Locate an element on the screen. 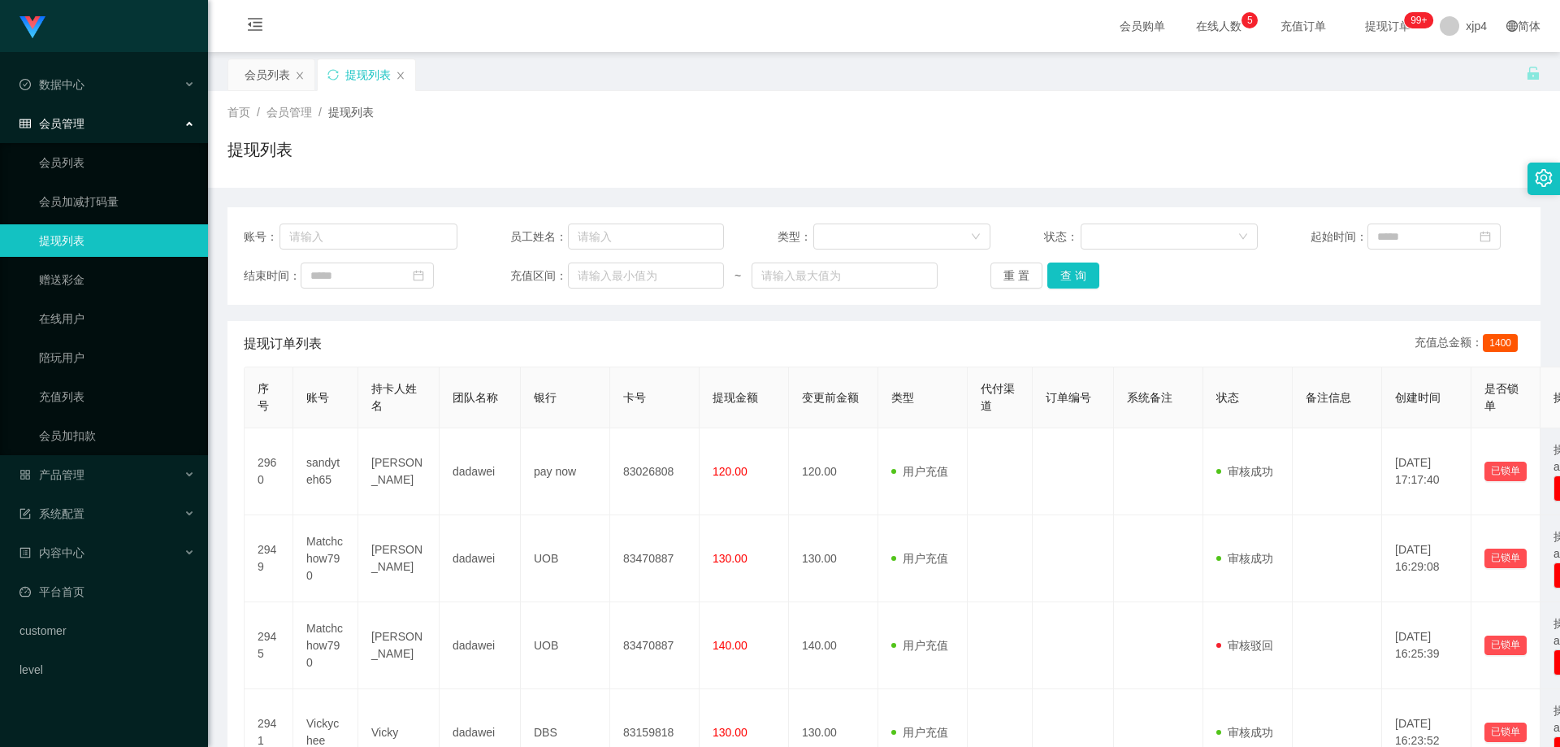 This screenshot has height=747, width=1560. a: 会员加减打码量 is located at coordinates (117, 201).